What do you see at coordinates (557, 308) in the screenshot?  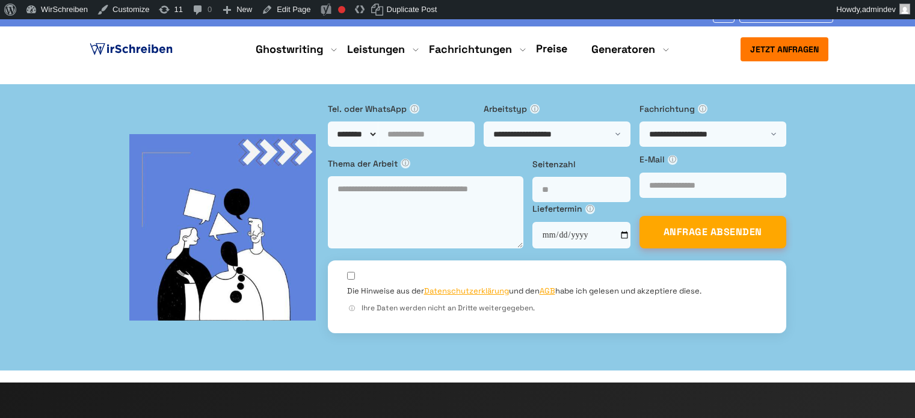 I see `div: Ihre Daten werden nicht an Dritte weitergegeben.` at bounding box center [557, 308].